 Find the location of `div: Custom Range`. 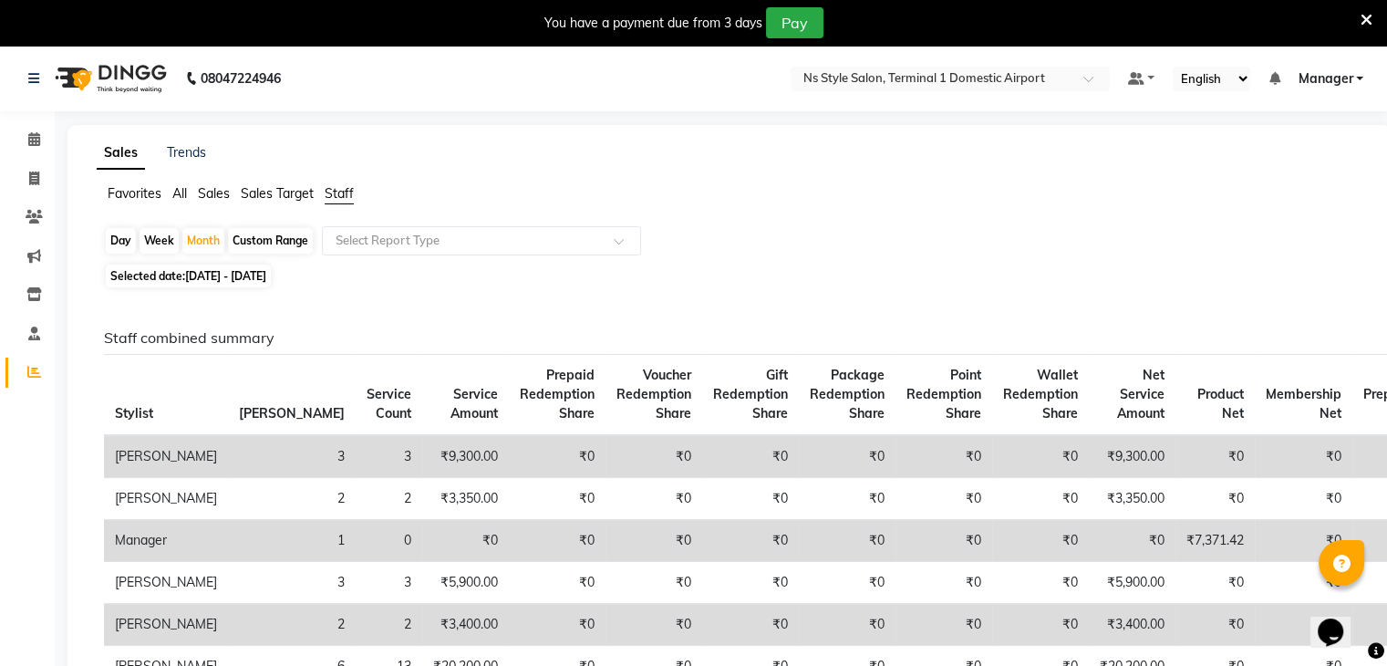

div: Custom Range is located at coordinates (270, 241).